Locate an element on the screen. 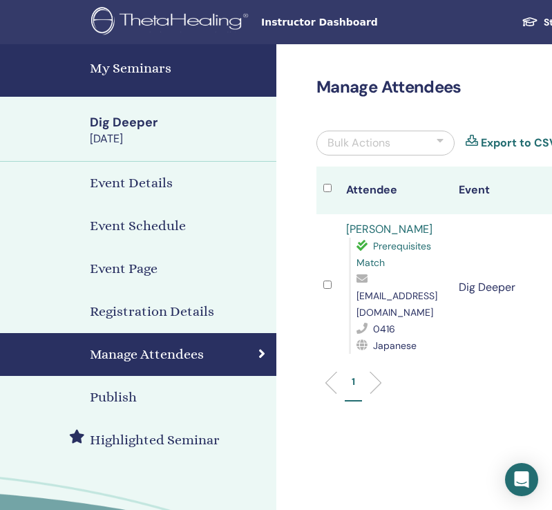 The width and height of the screenshot is (552, 510). span: Prerequisites Match is located at coordinates (394, 254).